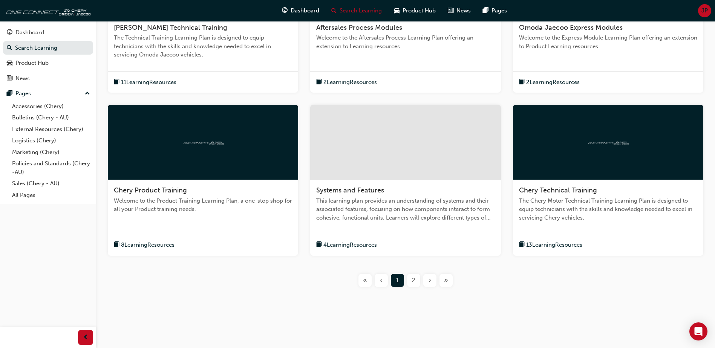 The image size is (715, 348). I want to click on span: 1, so click(397, 280).